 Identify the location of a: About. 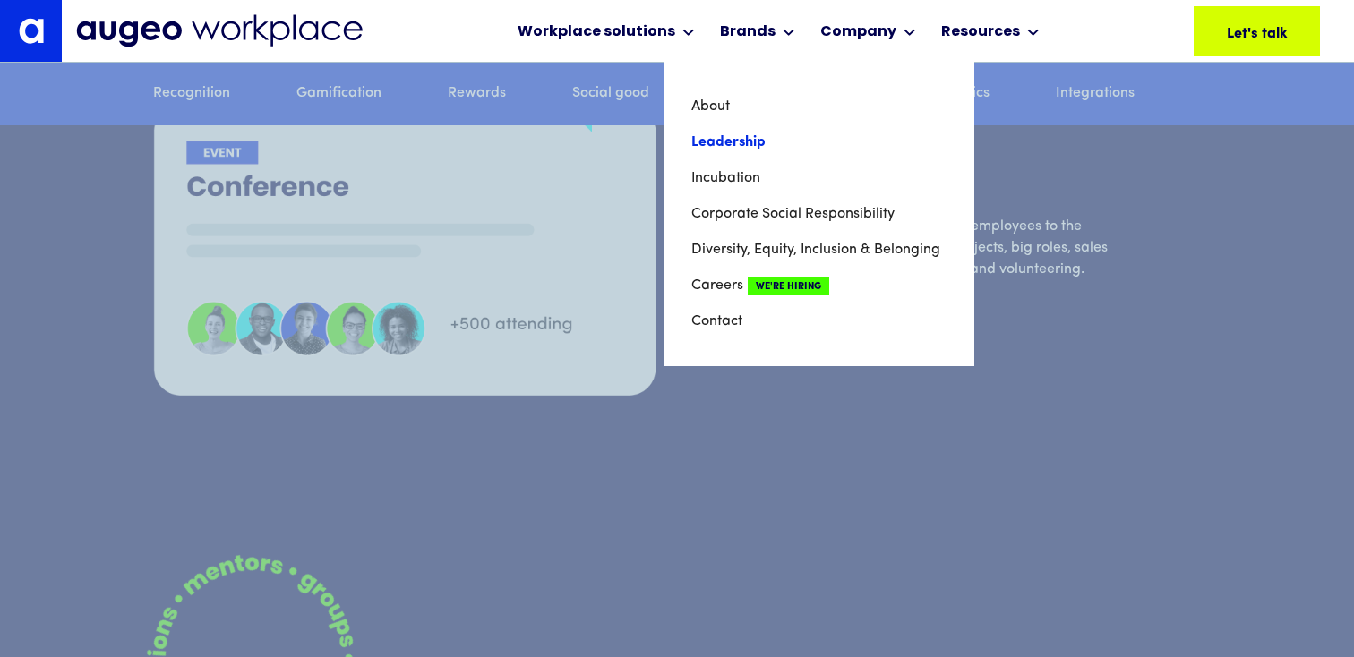
(820, 107).